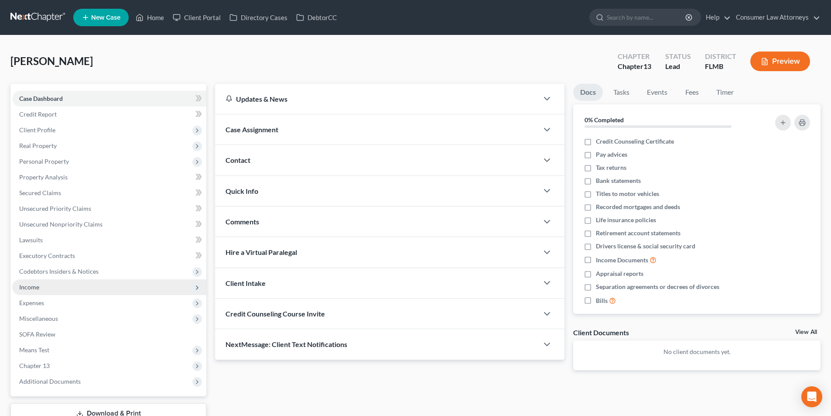 The image size is (831, 416). Describe the element at coordinates (697, 352) in the screenshot. I see `p: No client documents yet.` at that location.